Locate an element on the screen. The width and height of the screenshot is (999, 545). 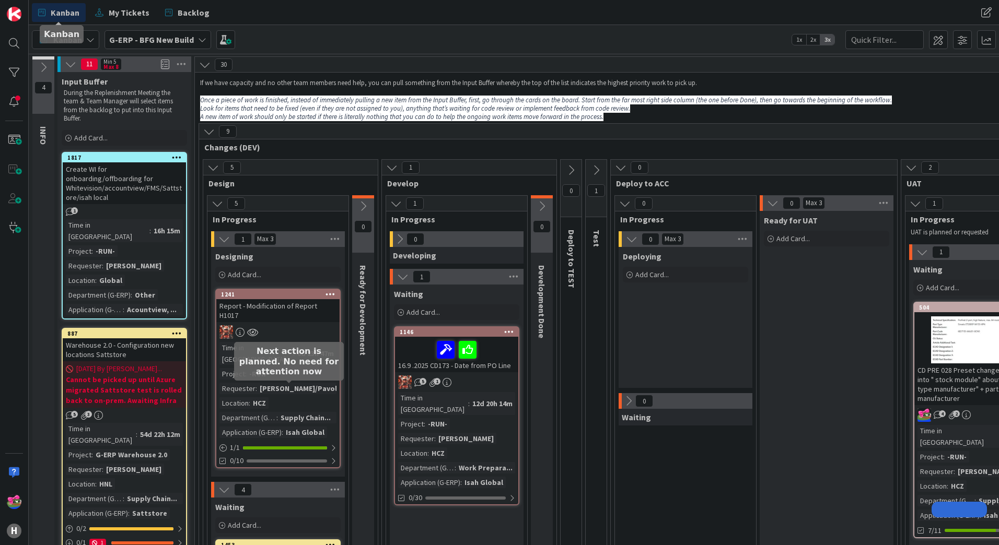
div: JK is located at coordinates (278, 332).